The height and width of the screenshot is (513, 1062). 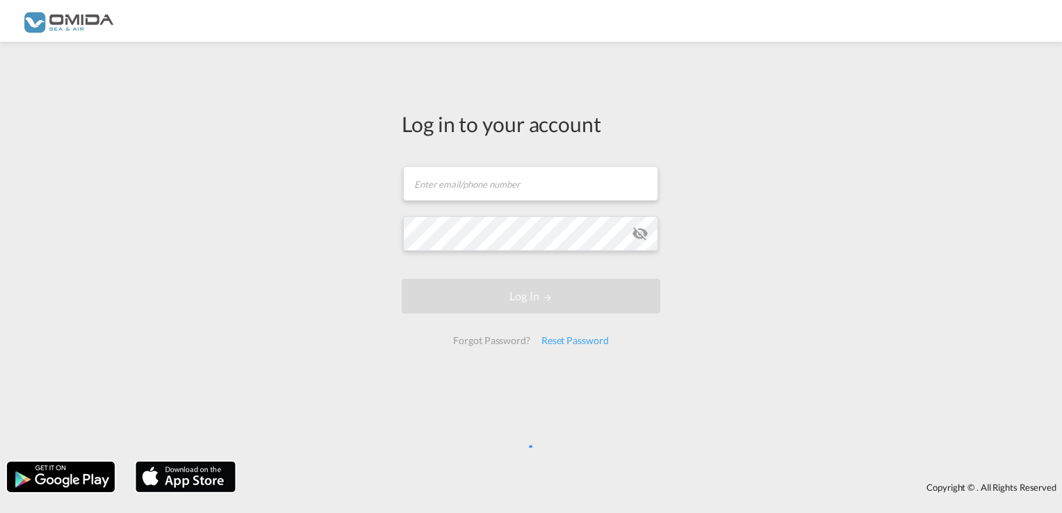 I want to click on div: Reset Password, so click(x=575, y=341).